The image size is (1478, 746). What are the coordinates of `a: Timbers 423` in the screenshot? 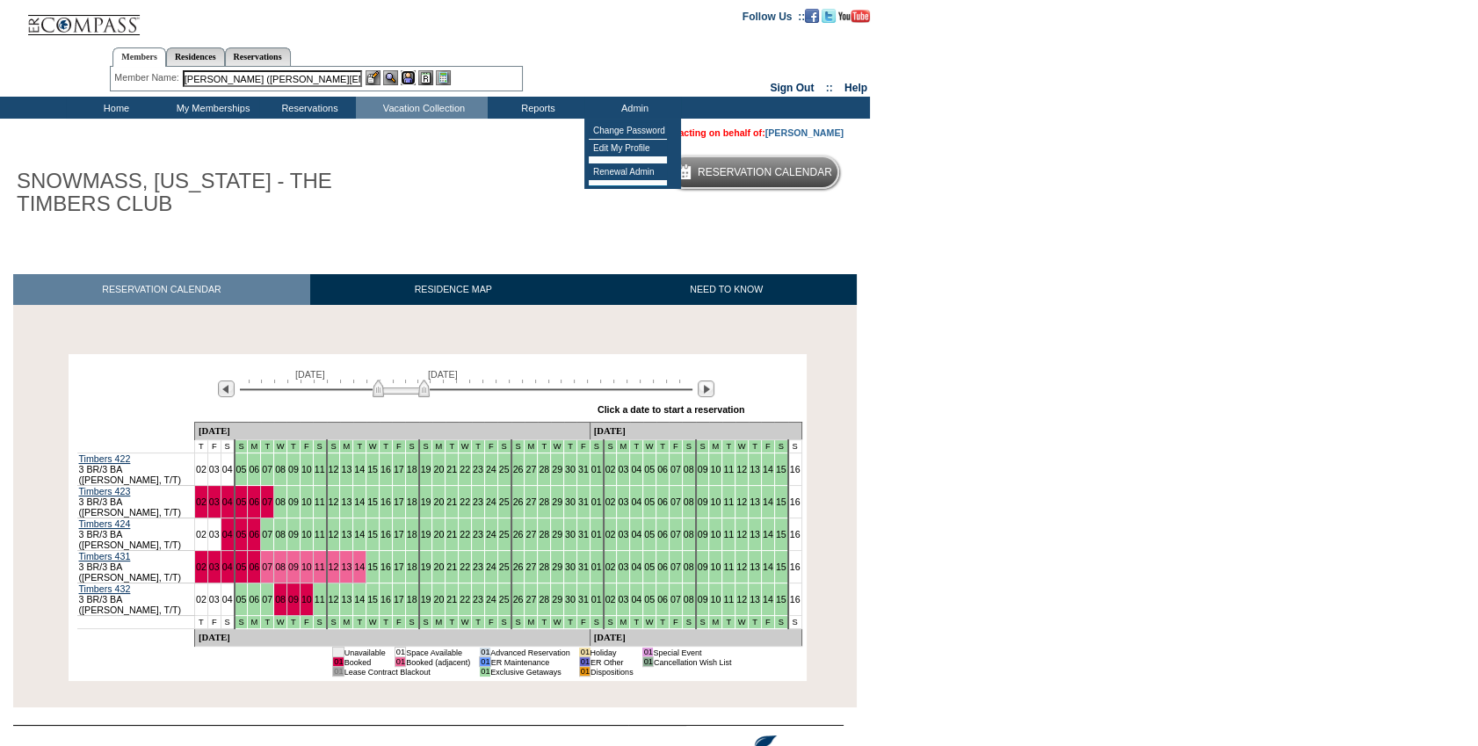 It's located at (105, 491).